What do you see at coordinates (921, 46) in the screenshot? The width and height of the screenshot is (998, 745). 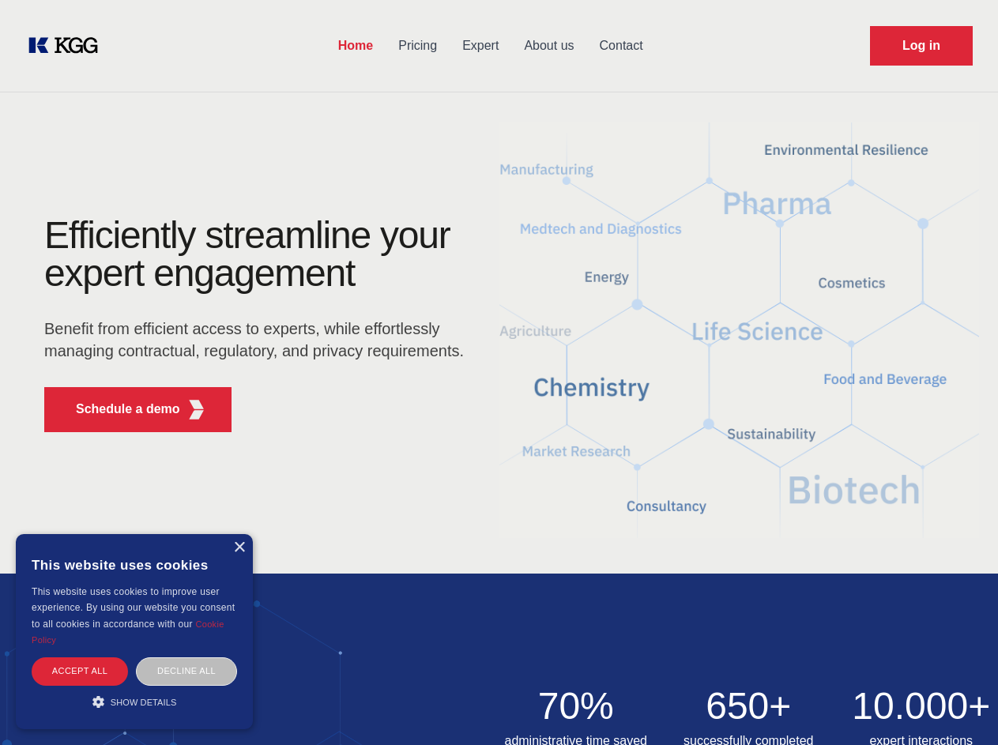 I see `a: Request Demo` at bounding box center [921, 46].